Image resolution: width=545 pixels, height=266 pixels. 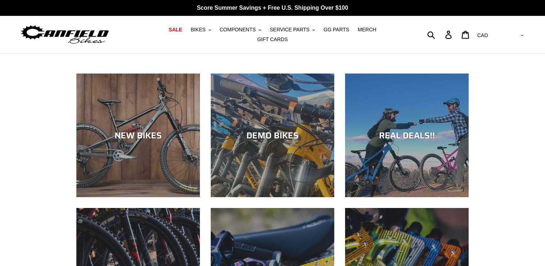 I want to click on div: REAL DEALS!!, so click(x=407, y=135).